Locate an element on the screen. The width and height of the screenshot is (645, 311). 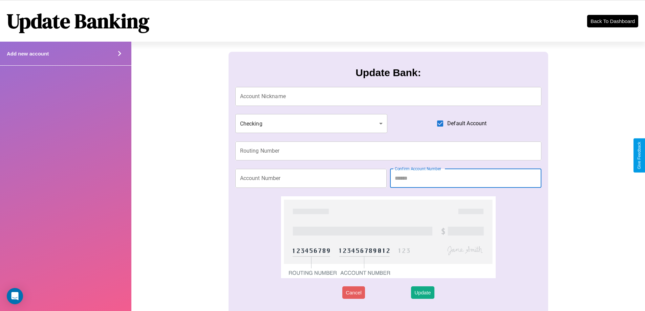
label: Confirm Account Number is located at coordinates (418, 169).